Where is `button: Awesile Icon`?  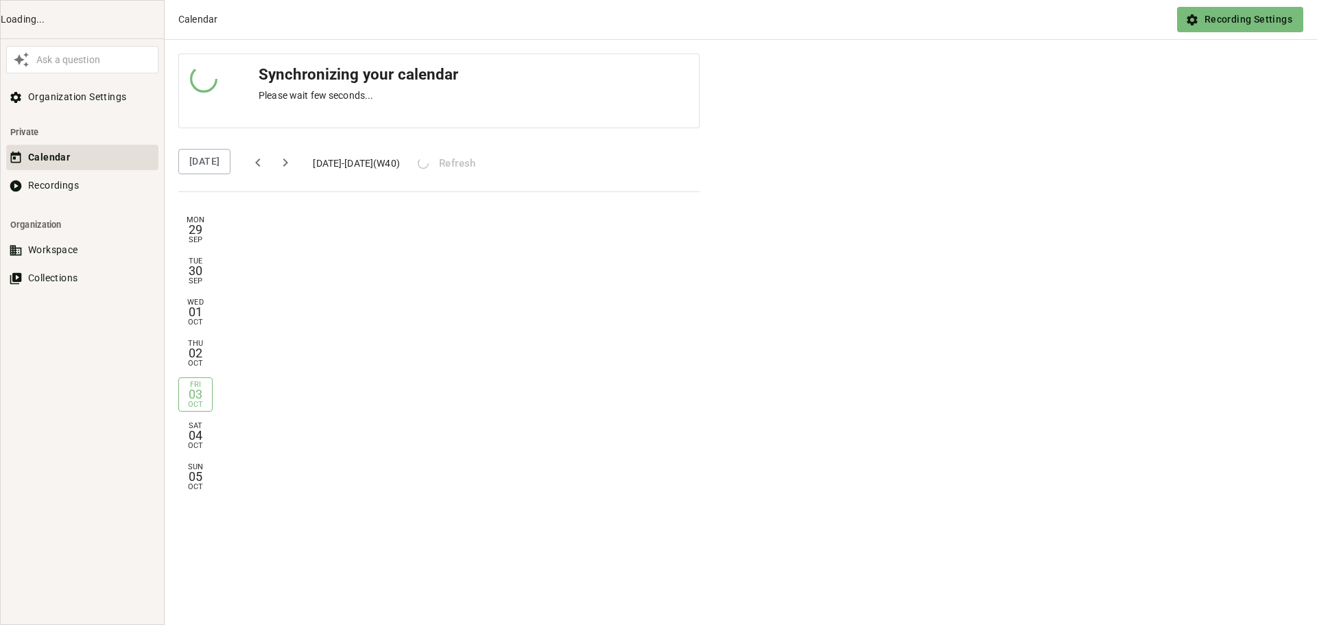
button: Awesile Icon is located at coordinates (21, 60).